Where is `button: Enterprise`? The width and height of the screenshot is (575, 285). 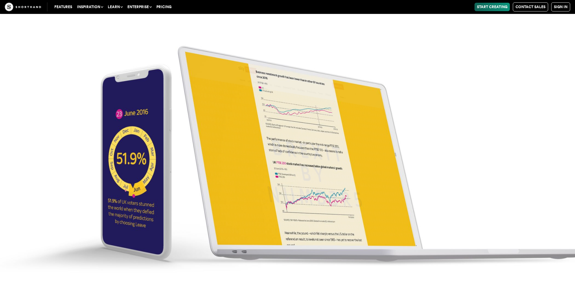 button: Enterprise is located at coordinates (139, 7).